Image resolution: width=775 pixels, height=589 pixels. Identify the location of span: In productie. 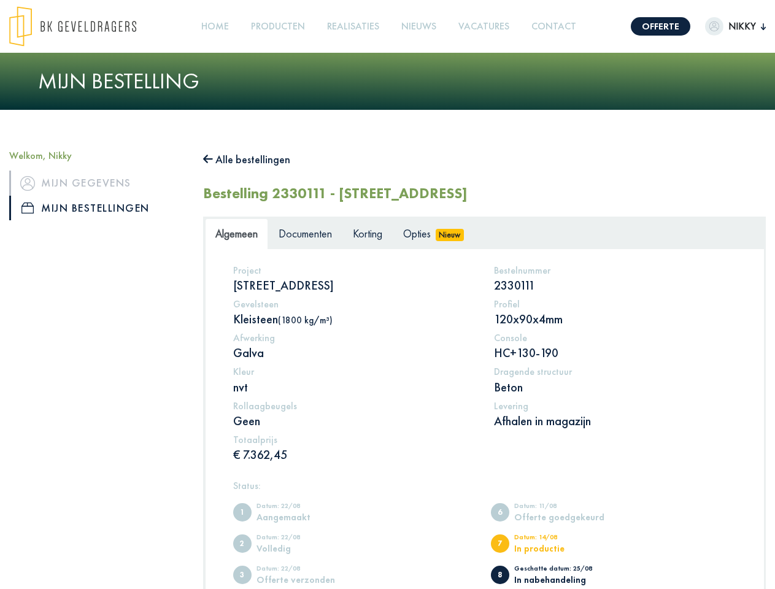
(500, 544).